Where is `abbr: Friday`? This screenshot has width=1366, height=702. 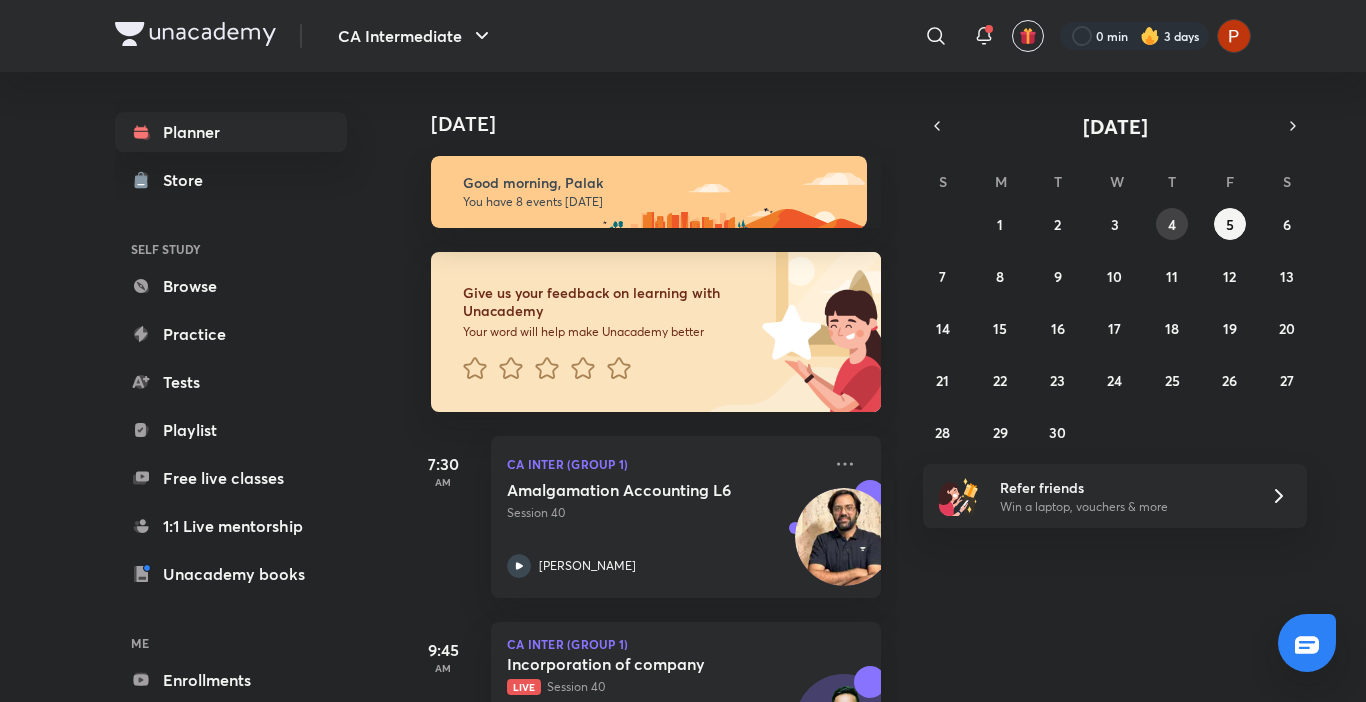 abbr: Friday is located at coordinates (1230, 181).